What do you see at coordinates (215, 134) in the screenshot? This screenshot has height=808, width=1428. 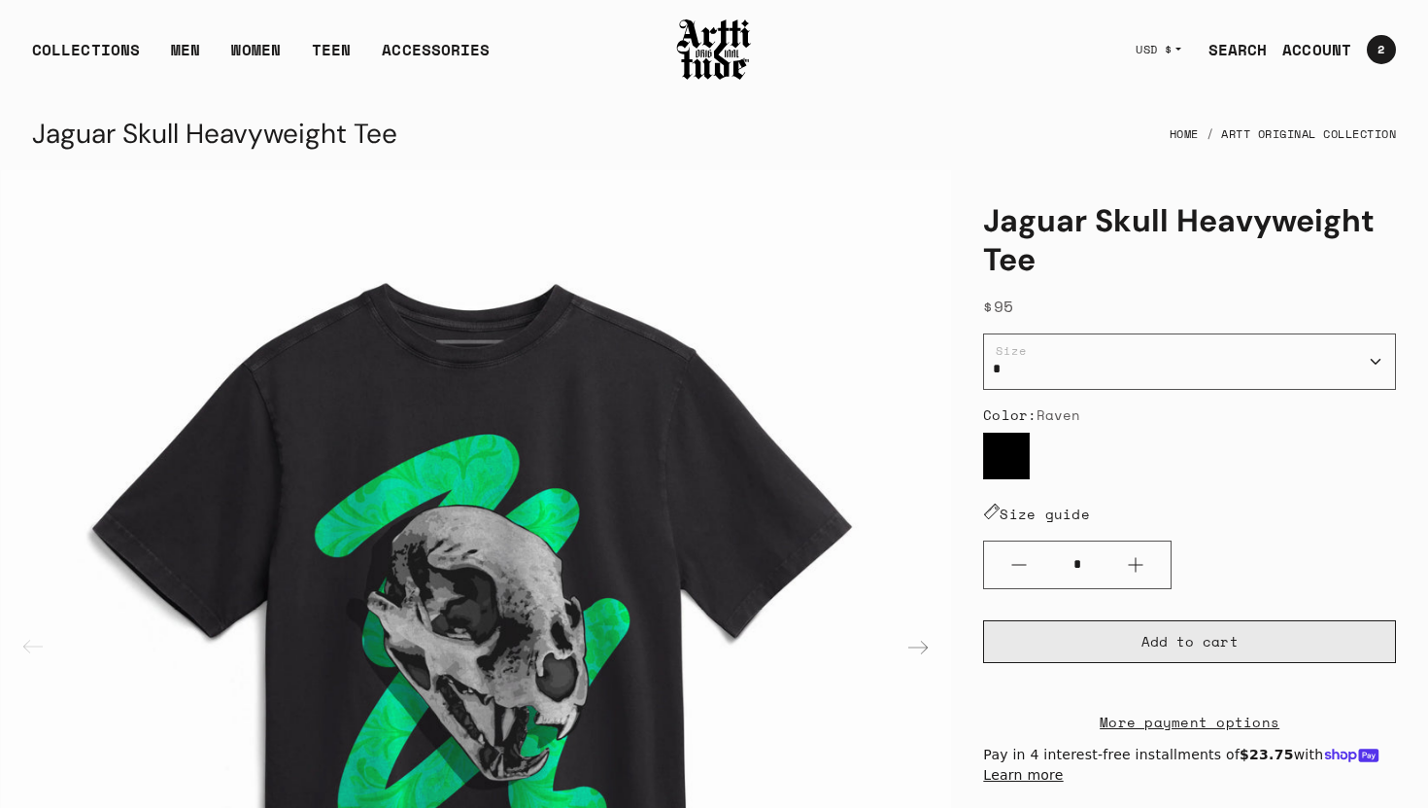 I see `div: Jaguar Skull Heavyweight Tee` at bounding box center [215, 134].